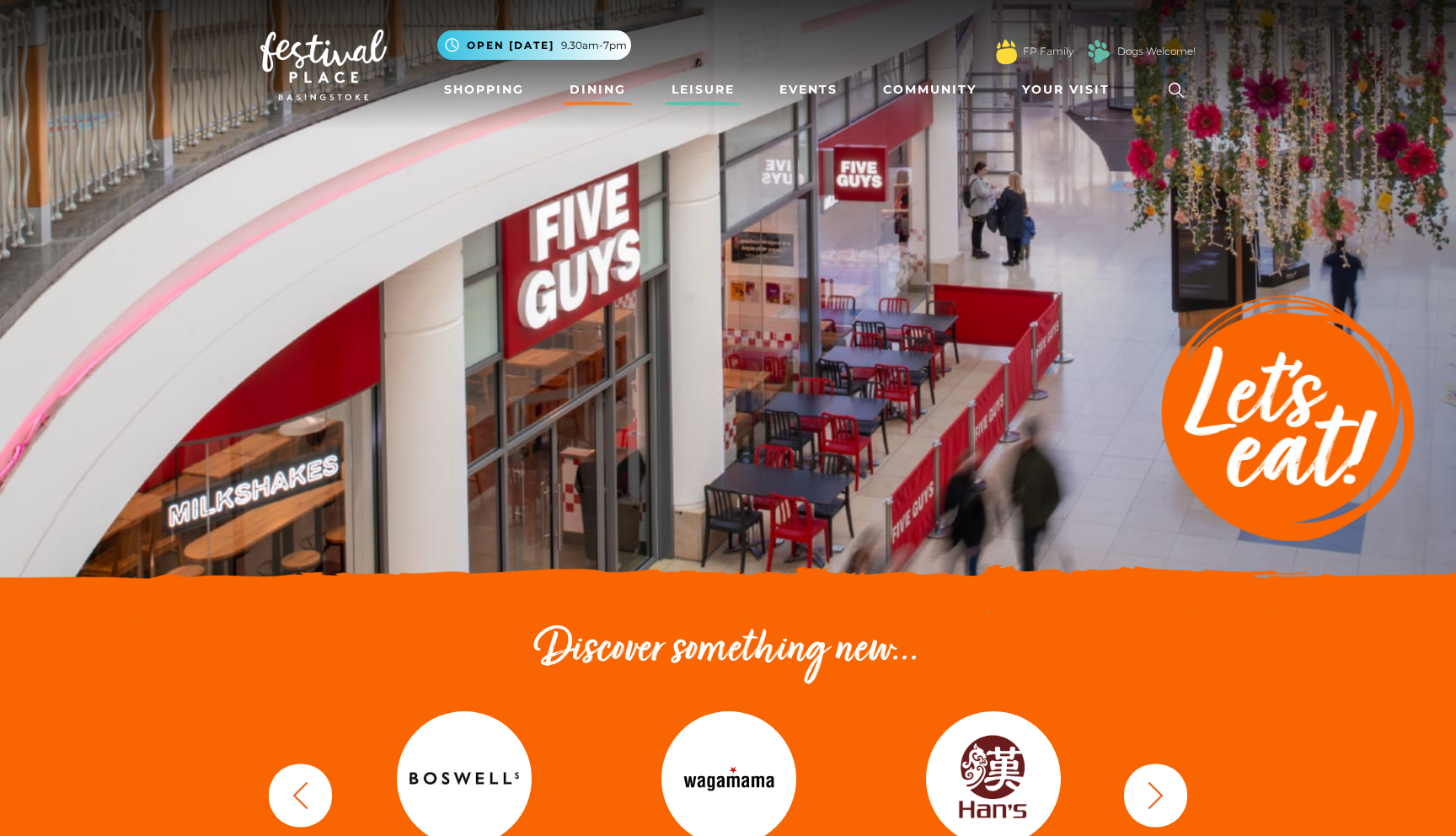 Image resolution: width=1456 pixels, height=836 pixels. What do you see at coordinates (1048, 51) in the screenshot?
I see `a: FP Family` at bounding box center [1048, 51].